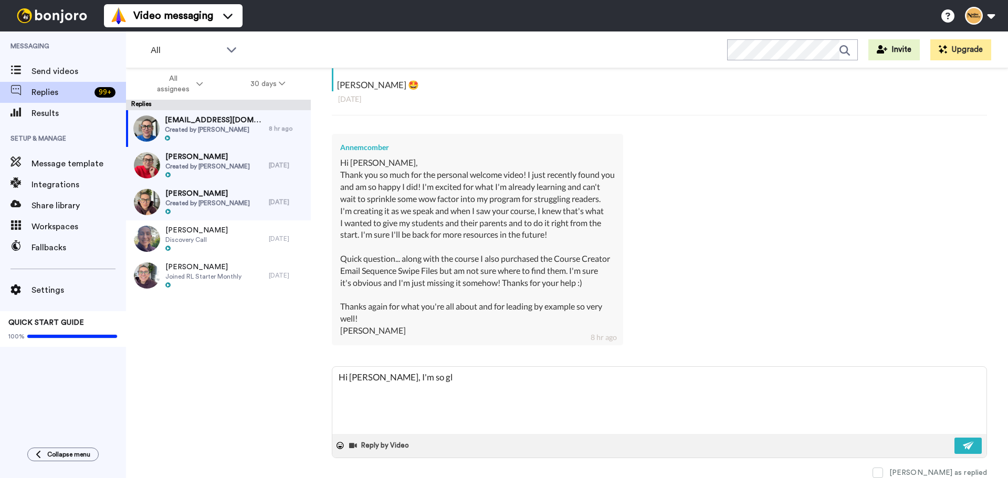  Describe the element at coordinates (21, 21) in the screenshot. I see `img: logo_orange.svg` at that location.